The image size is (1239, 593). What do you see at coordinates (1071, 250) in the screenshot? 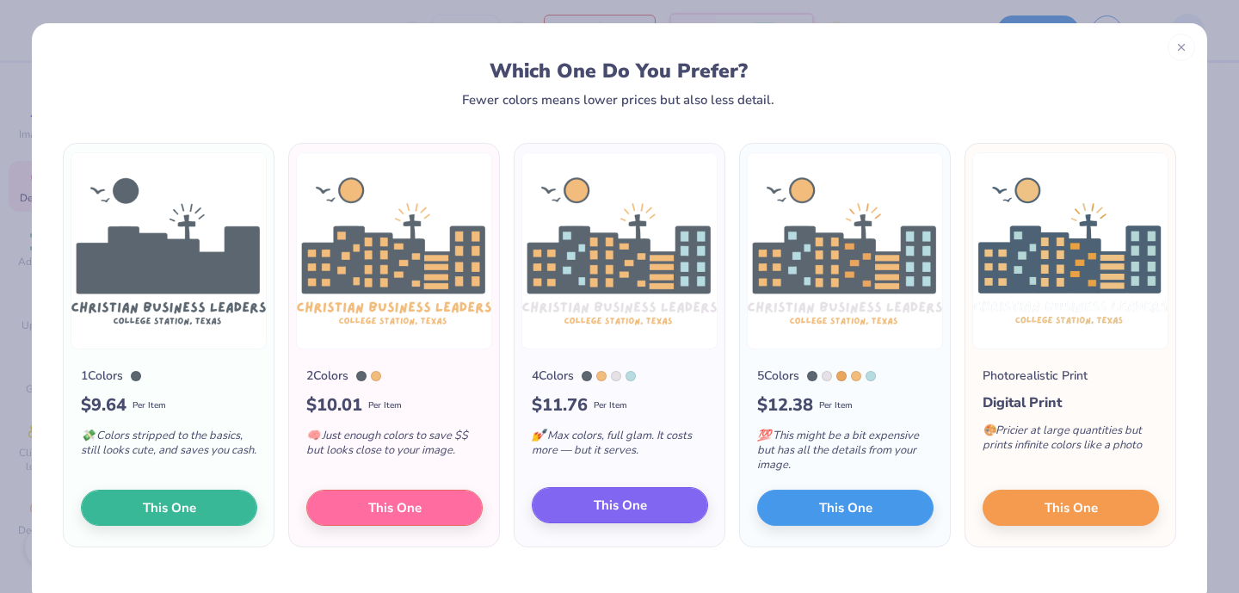
I see `img: Photorealistic preview` at bounding box center [1071, 250].